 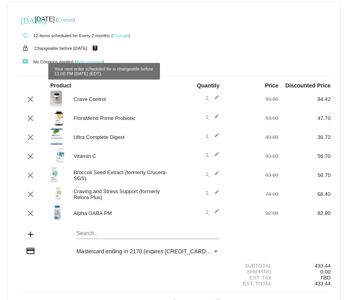 What do you see at coordinates (252, 213) in the screenshot?
I see `div: 92.00` at bounding box center [252, 213].